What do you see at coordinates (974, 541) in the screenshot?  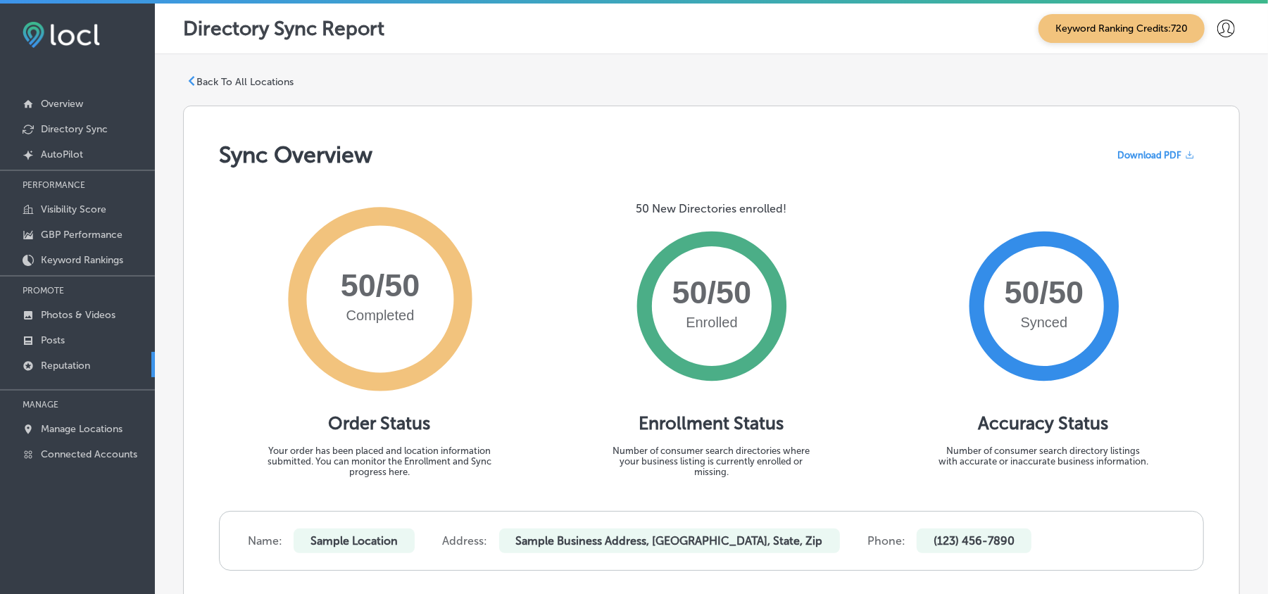 I see `p: (123) 456-7890` at bounding box center [974, 541].